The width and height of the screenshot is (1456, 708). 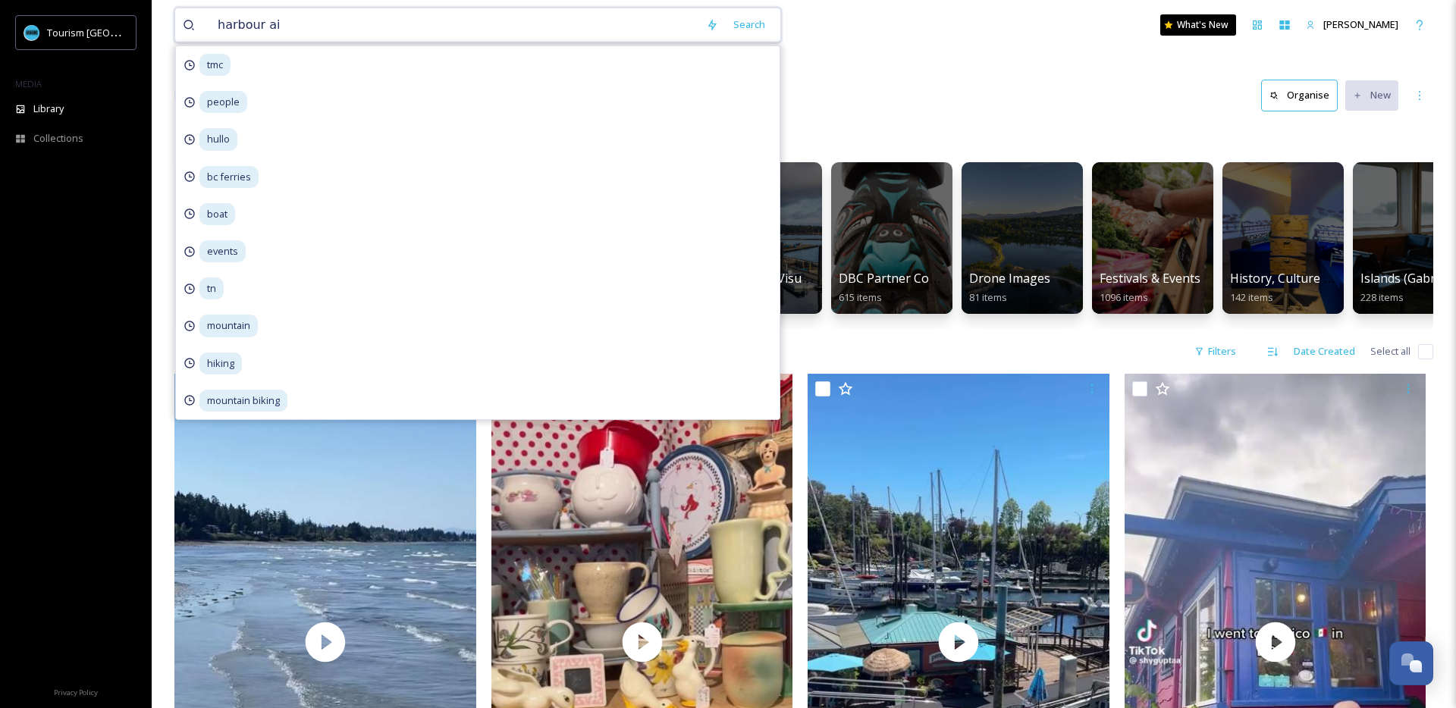 I want to click on span: tmc, so click(x=215, y=64).